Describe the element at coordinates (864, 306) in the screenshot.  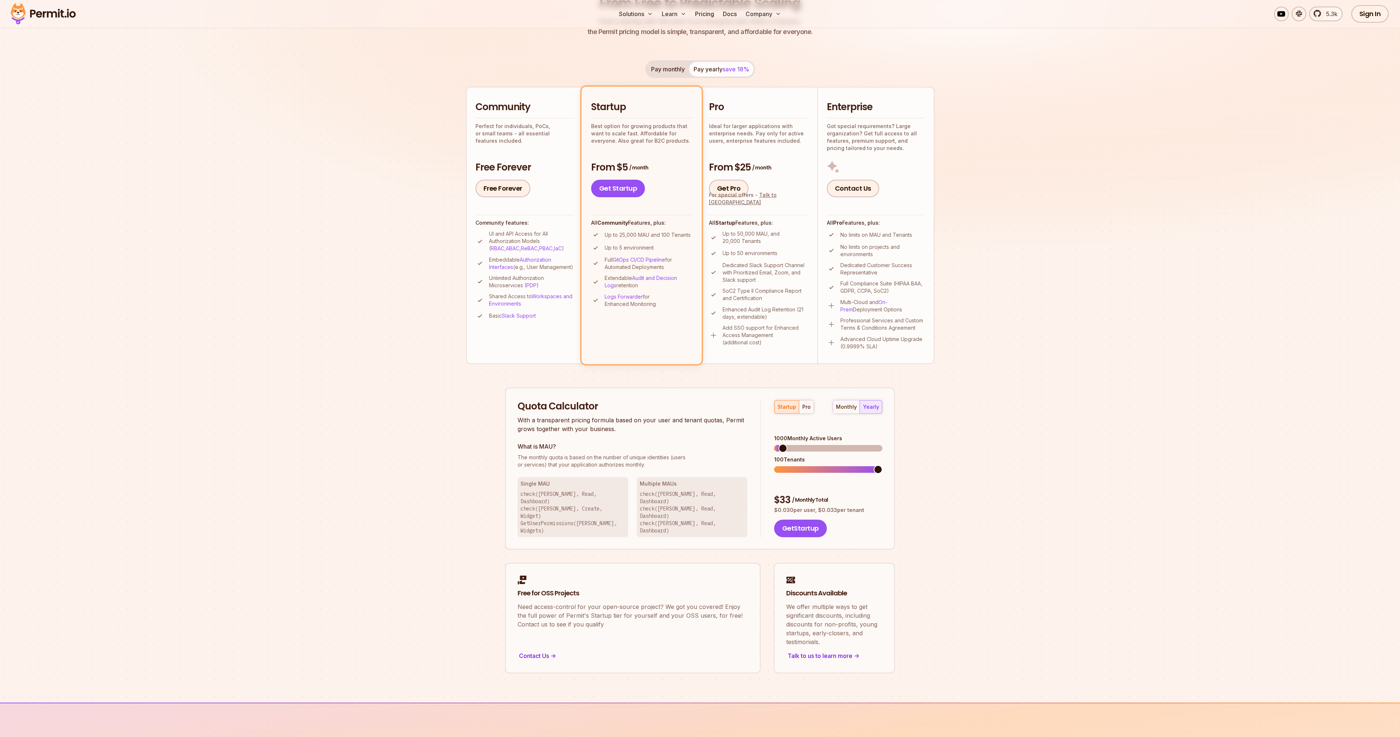
I see `a: On-Prem` at that location.